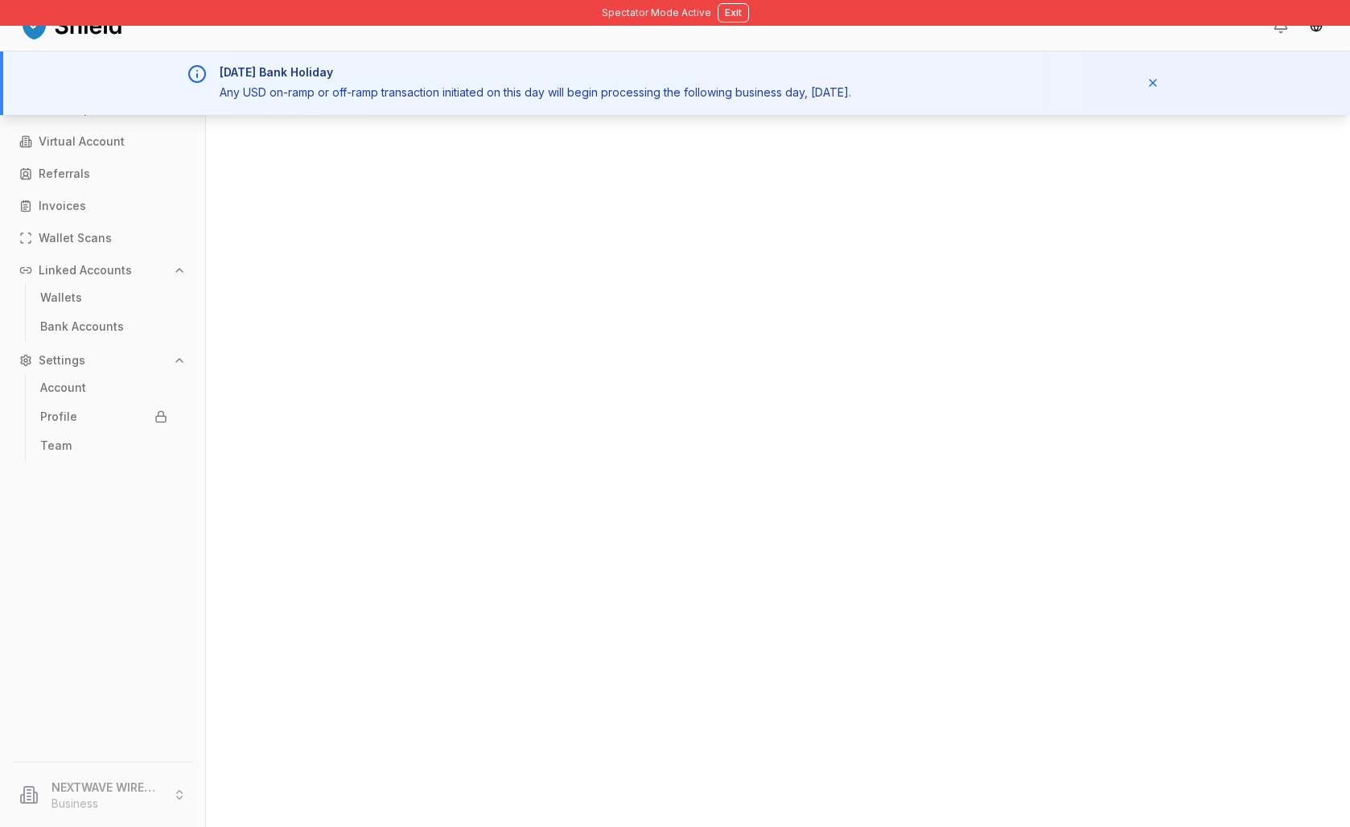  Describe the element at coordinates (104, 327) in the screenshot. I see `a: Bank Accounts` at that location.